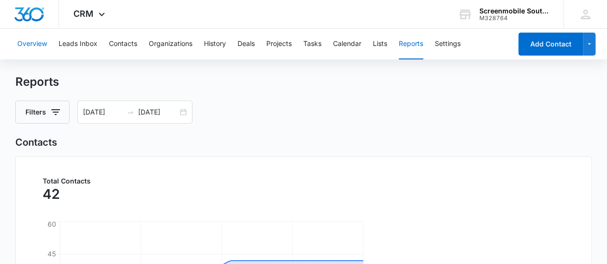 The width and height of the screenshot is (607, 264). I want to click on div: account name, so click(514, 11).